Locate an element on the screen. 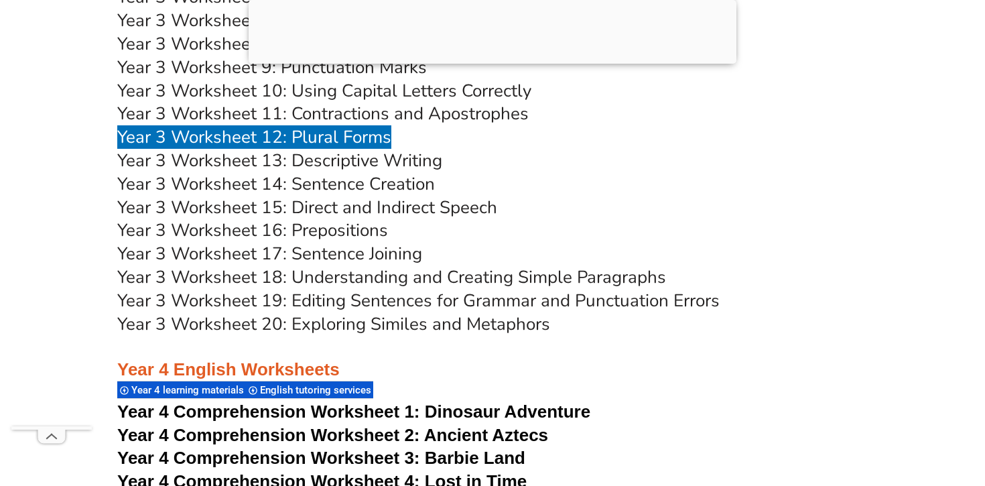 The image size is (985, 486). a: Year 4 Comprehension Worksheet 2: Ancient Aztecs is located at coordinates (332, 435).